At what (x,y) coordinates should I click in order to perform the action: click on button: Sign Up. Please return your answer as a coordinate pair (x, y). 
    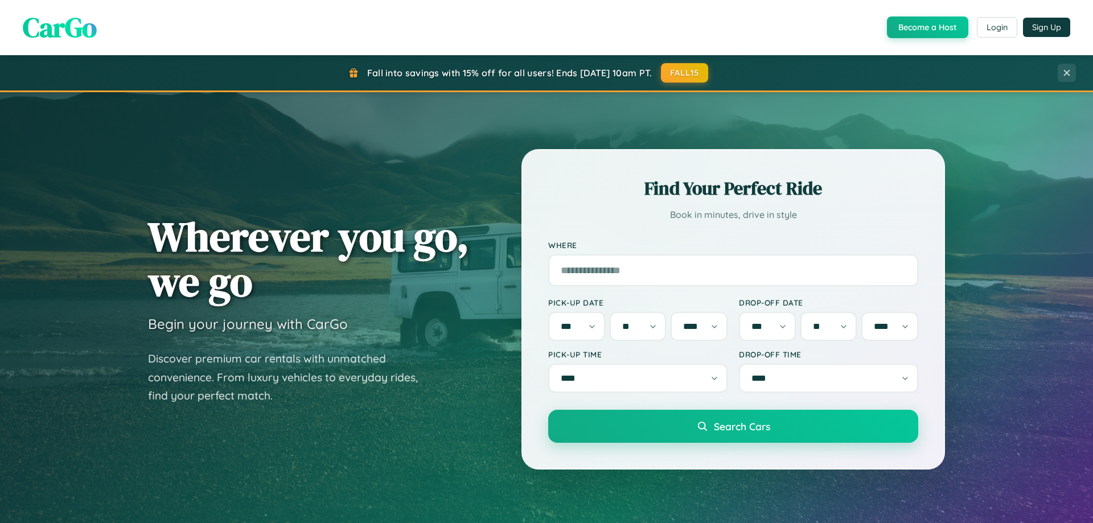
    Looking at the image, I should click on (1046, 27).